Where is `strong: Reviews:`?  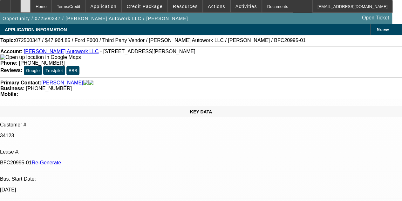
strong: Reviews: is located at coordinates (11, 70).